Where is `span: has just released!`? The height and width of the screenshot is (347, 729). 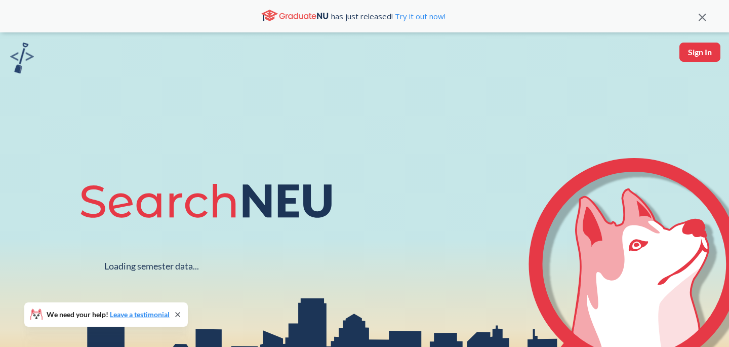
span: has just released! is located at coordinates (388, 16).